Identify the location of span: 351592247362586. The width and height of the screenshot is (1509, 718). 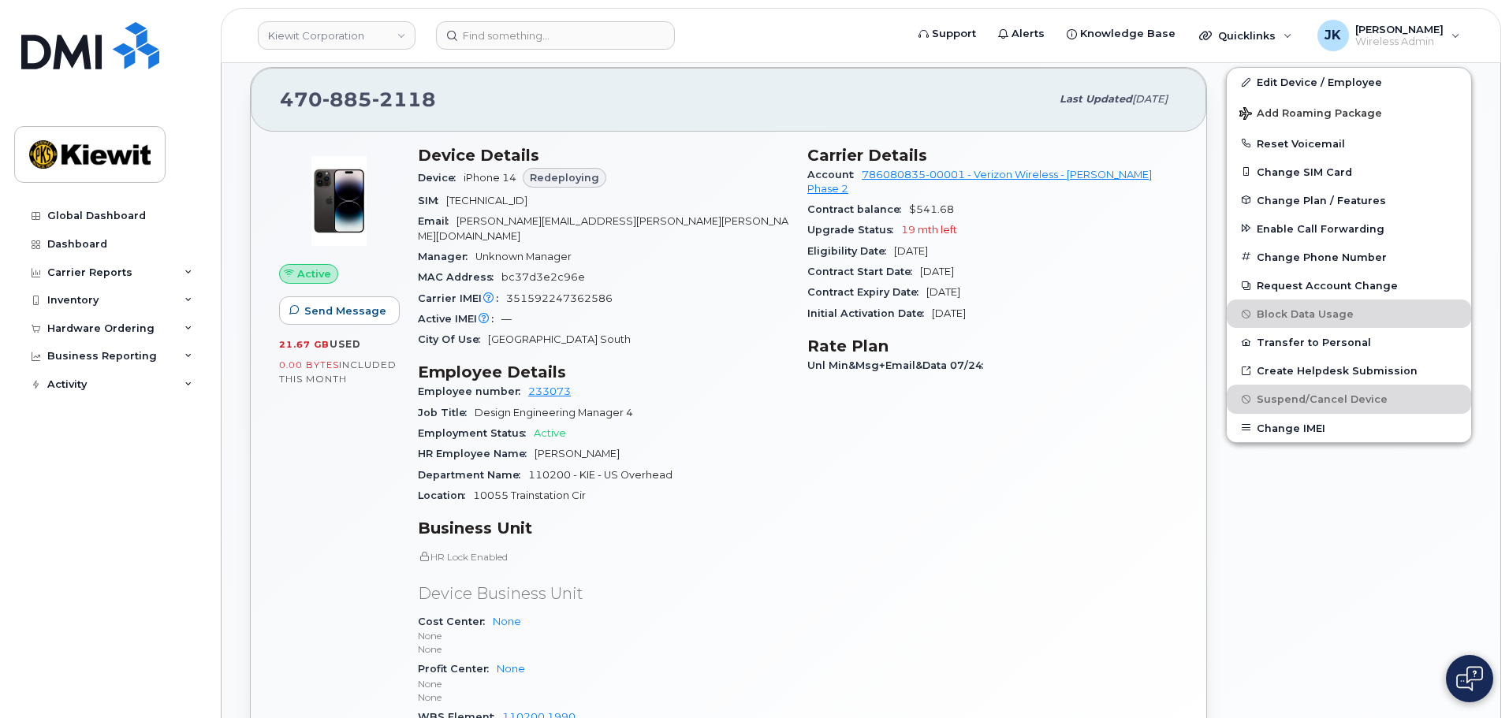
(559, 298).